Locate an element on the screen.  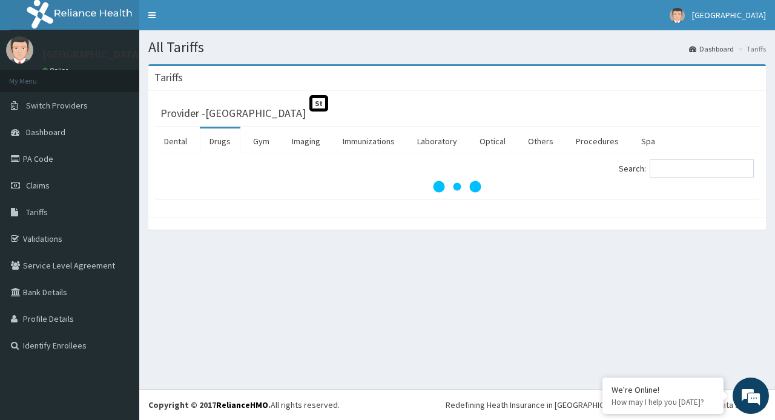
footer: All rights reserved. is located at coordinates (457, 404).